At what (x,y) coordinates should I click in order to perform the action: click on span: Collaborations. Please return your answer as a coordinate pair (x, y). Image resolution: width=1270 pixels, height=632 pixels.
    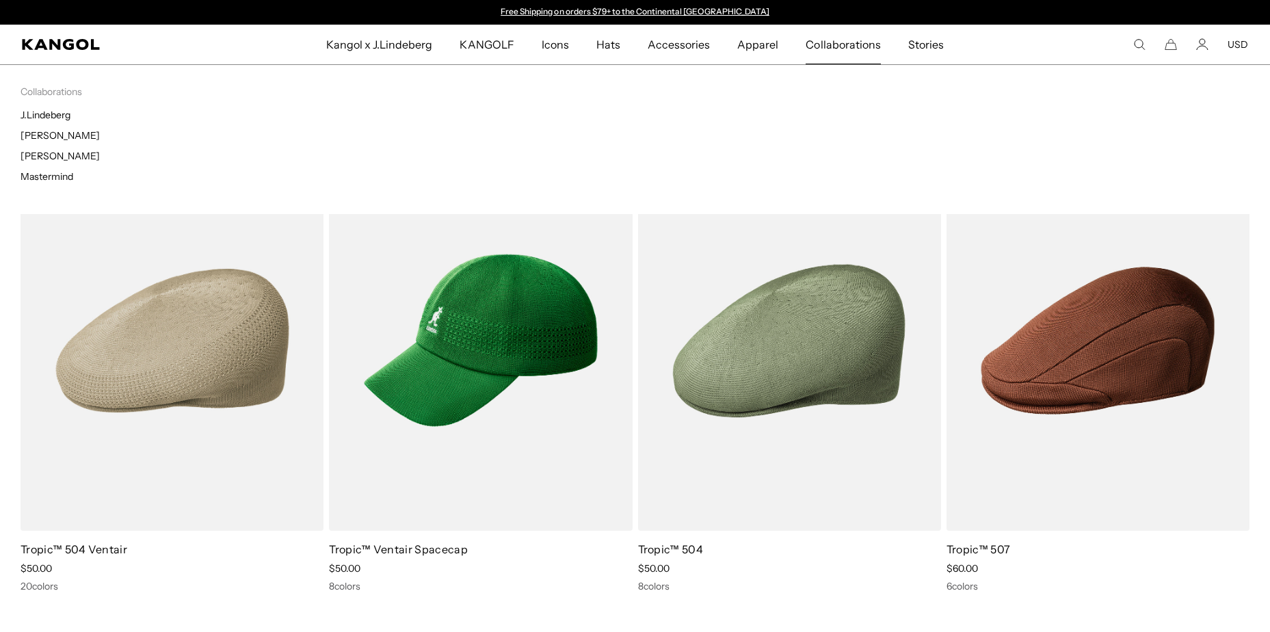
    Looking at the image, I should click on (842, 44).